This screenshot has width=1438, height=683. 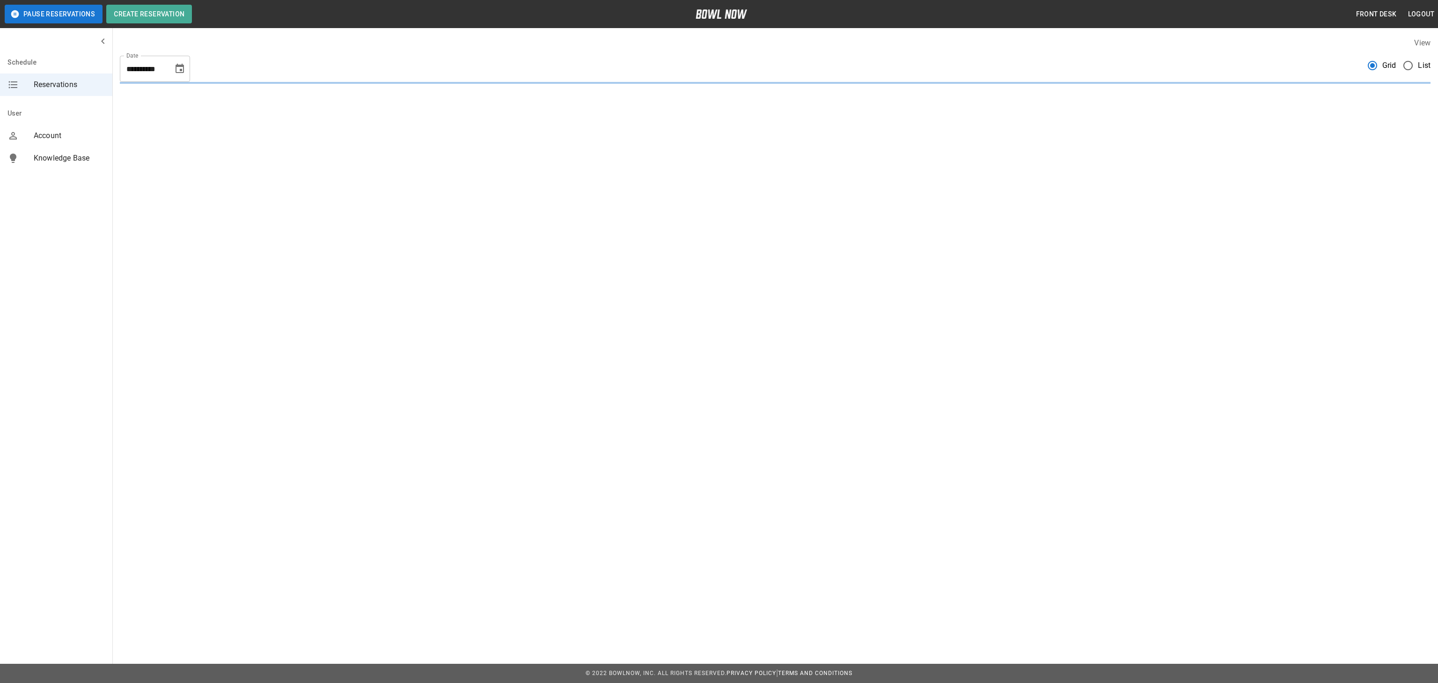 What do you see at coordinates (751, 673) in the screenshot?
I see `a: Privacy Policy` at bounding box center [751, 673].